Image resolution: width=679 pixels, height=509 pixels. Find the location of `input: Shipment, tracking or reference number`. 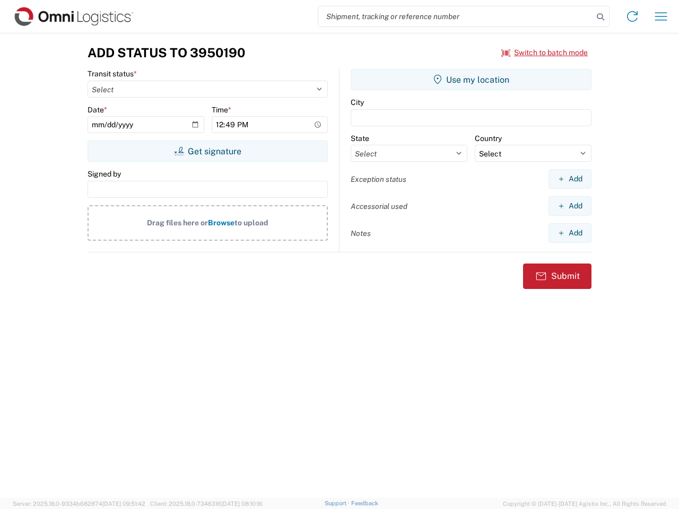

input: Shipment, tracking or reference number is located at coordinates (456, 16).